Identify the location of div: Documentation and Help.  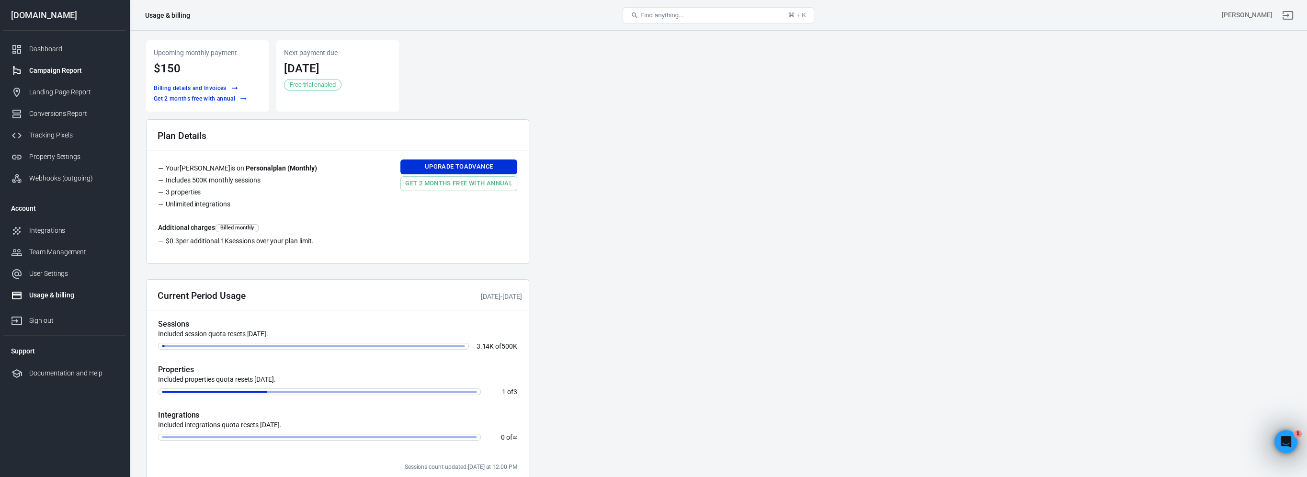
(74, 373).